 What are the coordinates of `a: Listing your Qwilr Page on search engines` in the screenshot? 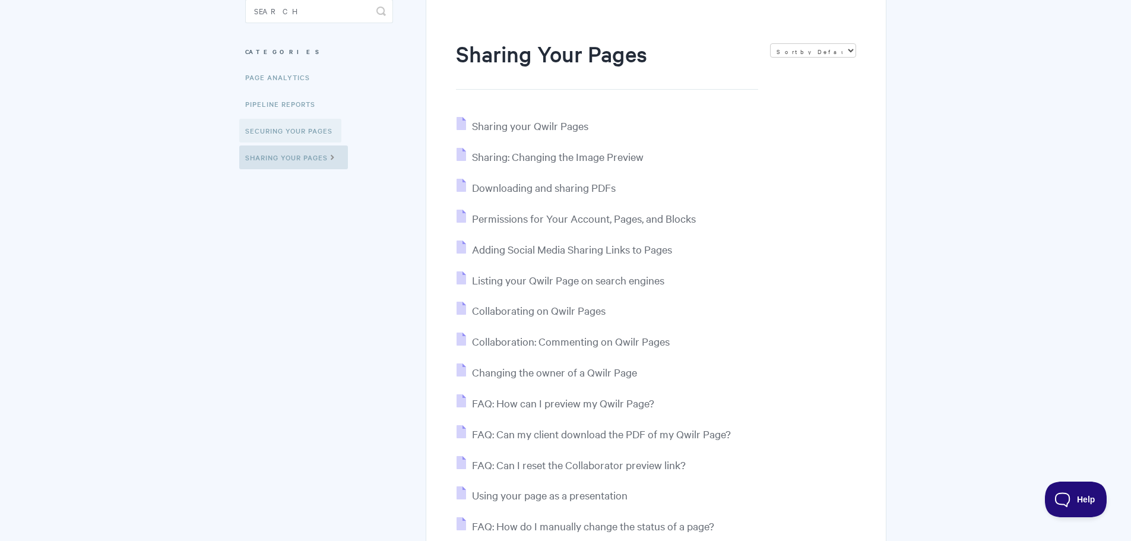 It's located at (560, 280).